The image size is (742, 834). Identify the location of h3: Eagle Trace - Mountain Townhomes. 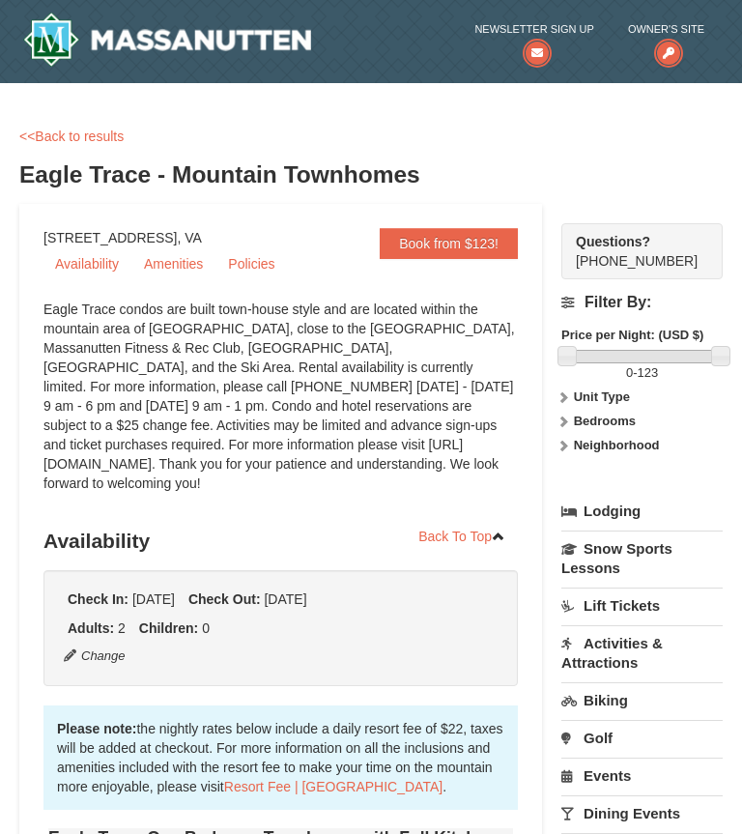
(371, 175).